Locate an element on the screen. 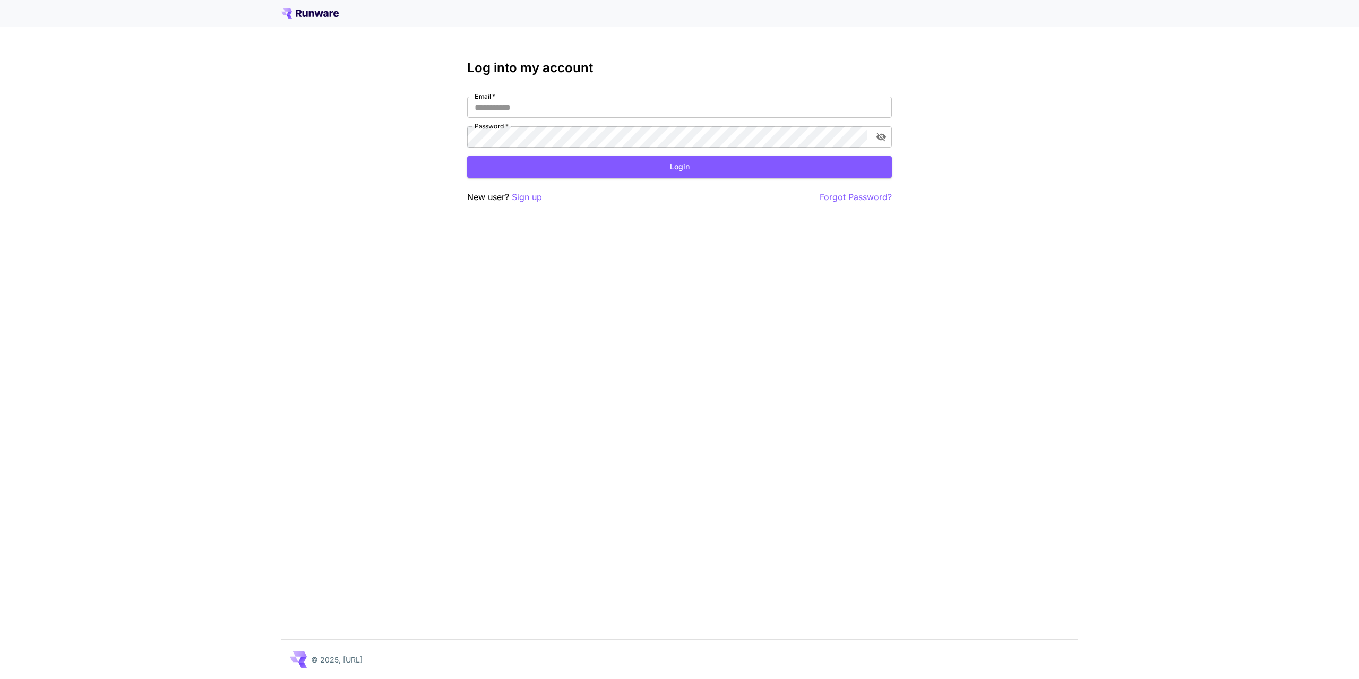  p: New user? is located at coordinates (504, 197).